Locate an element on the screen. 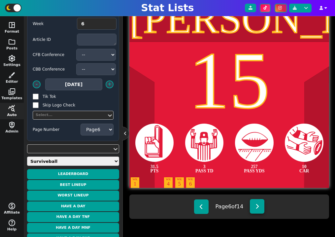 This screenshot has height=237, width=335. div: Select... is located at coordinates (70, 115).